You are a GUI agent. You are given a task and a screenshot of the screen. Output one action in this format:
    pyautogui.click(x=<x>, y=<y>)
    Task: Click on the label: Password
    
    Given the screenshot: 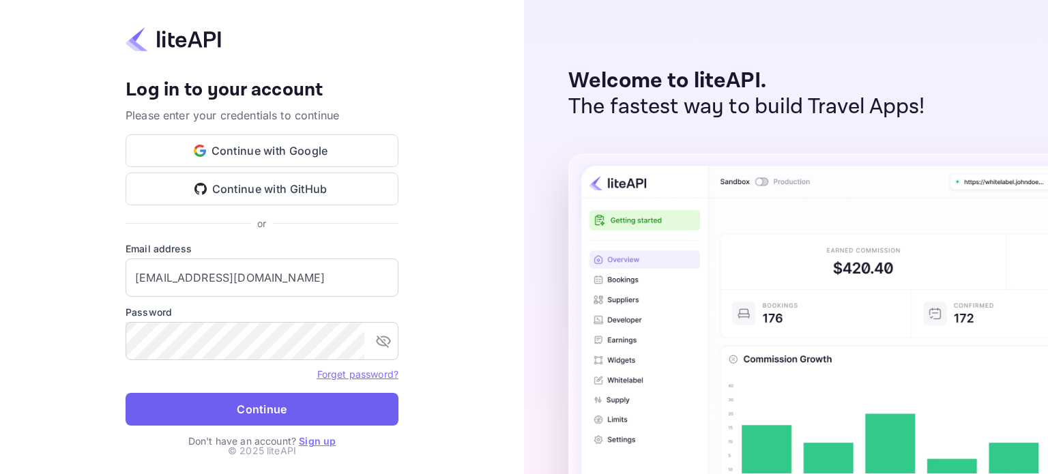 What is the action you would take?
    pyautogui.click(x=262, y=312)
    